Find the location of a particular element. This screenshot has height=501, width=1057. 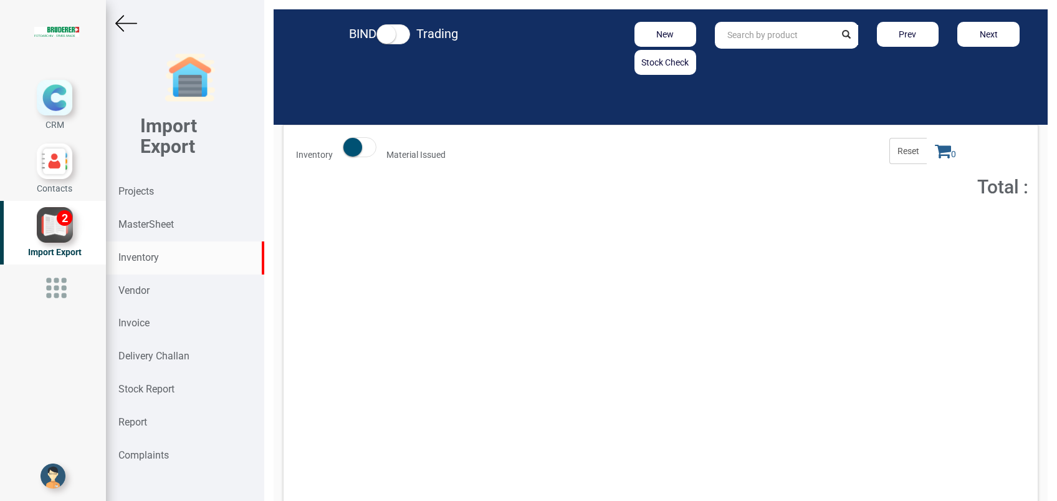

strong: Invoice is located at coordinates (134, 322).